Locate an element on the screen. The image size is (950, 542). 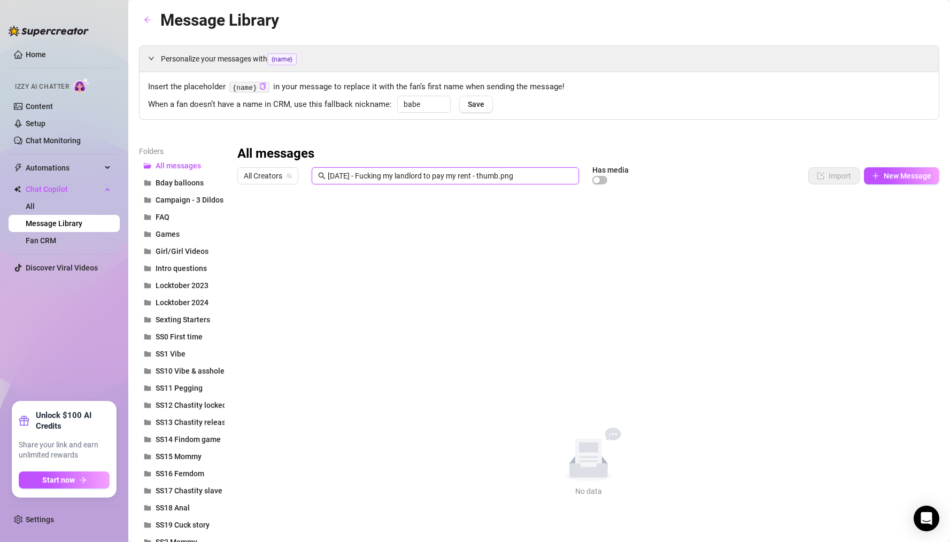
span: arrow-left is located at coordinates (148, 20).